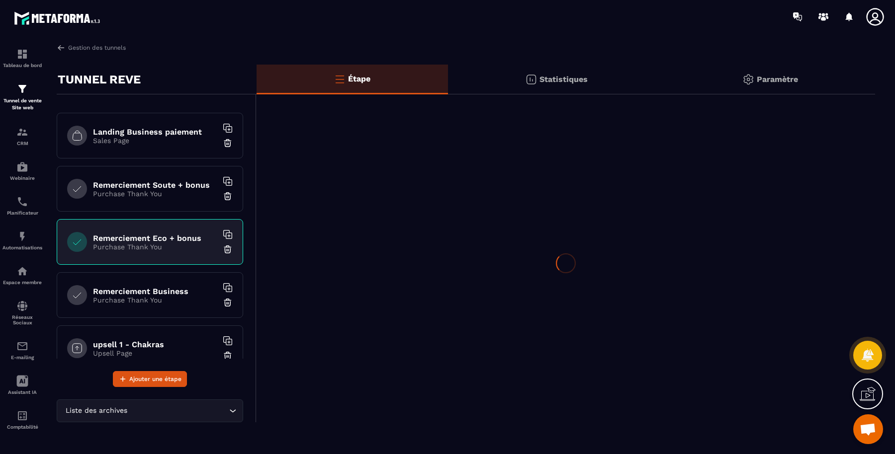 This screenshot has width=895, height=454. I want to click on p: Réseaux Sociaux, so click(22, 320).